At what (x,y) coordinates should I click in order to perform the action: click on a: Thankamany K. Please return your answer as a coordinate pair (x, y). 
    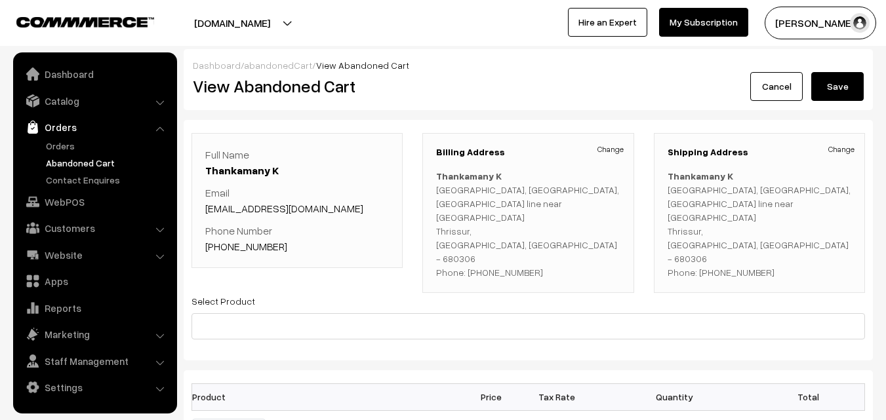
    Looking at the image, I should click on (242, 170).